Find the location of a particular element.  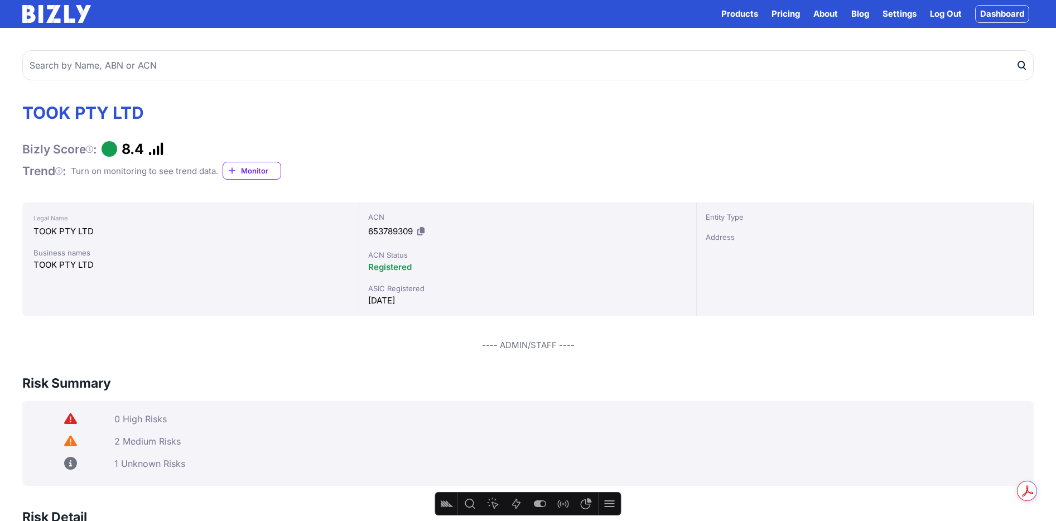

a: Dashboard is located at coordinates (1002, 14).